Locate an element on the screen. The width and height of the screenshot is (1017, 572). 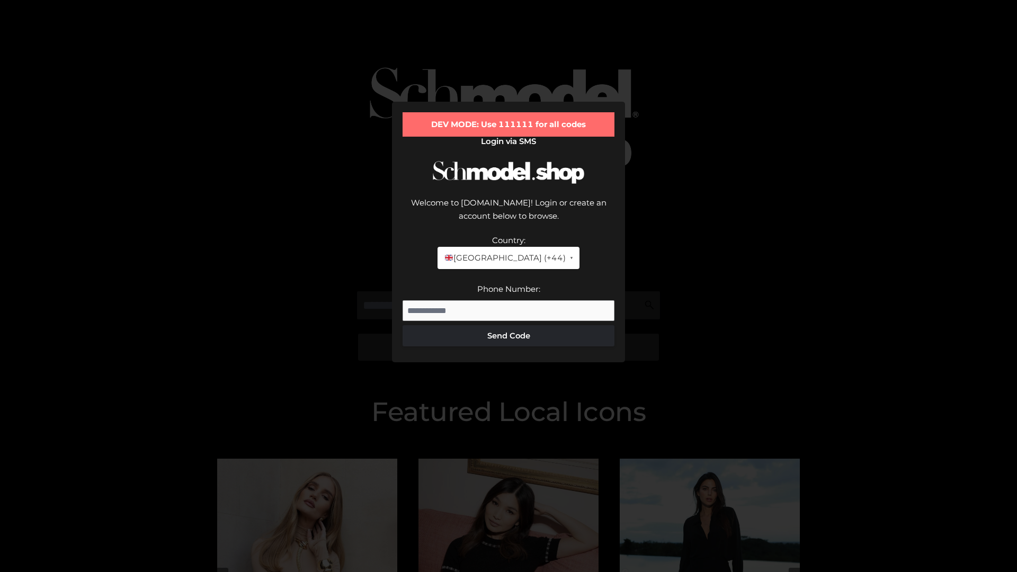
label: Country: is located at coordinates (508, 240).